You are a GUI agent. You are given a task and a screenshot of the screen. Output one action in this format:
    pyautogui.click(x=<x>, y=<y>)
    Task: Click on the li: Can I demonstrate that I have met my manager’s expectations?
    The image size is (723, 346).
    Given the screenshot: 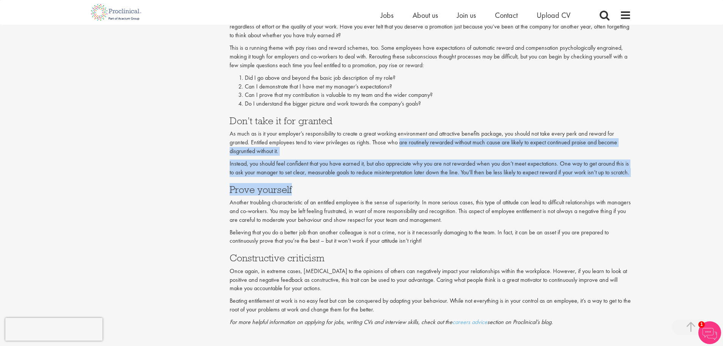 What is the action you would take?
    pyautogui.click(x=438, y=87)
    